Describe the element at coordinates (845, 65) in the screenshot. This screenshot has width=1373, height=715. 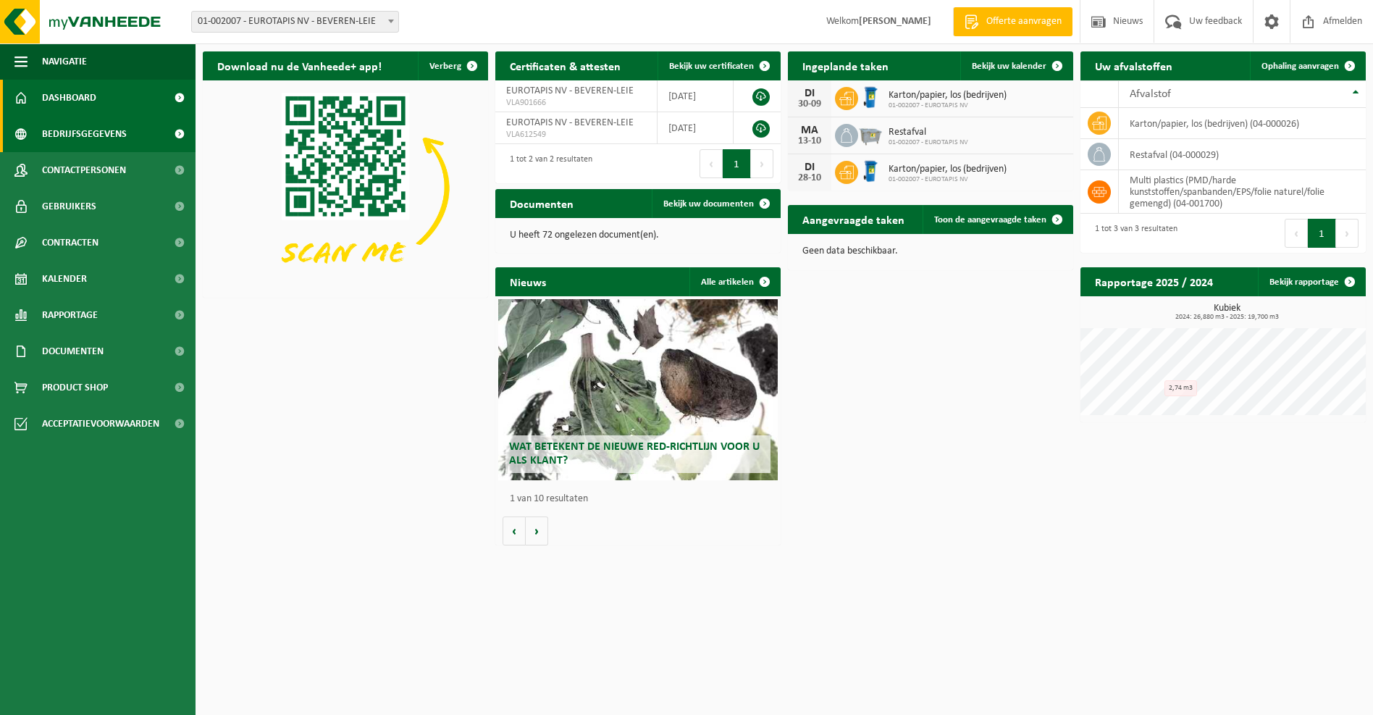
I see `h2: Ingeplande taken` at that location.